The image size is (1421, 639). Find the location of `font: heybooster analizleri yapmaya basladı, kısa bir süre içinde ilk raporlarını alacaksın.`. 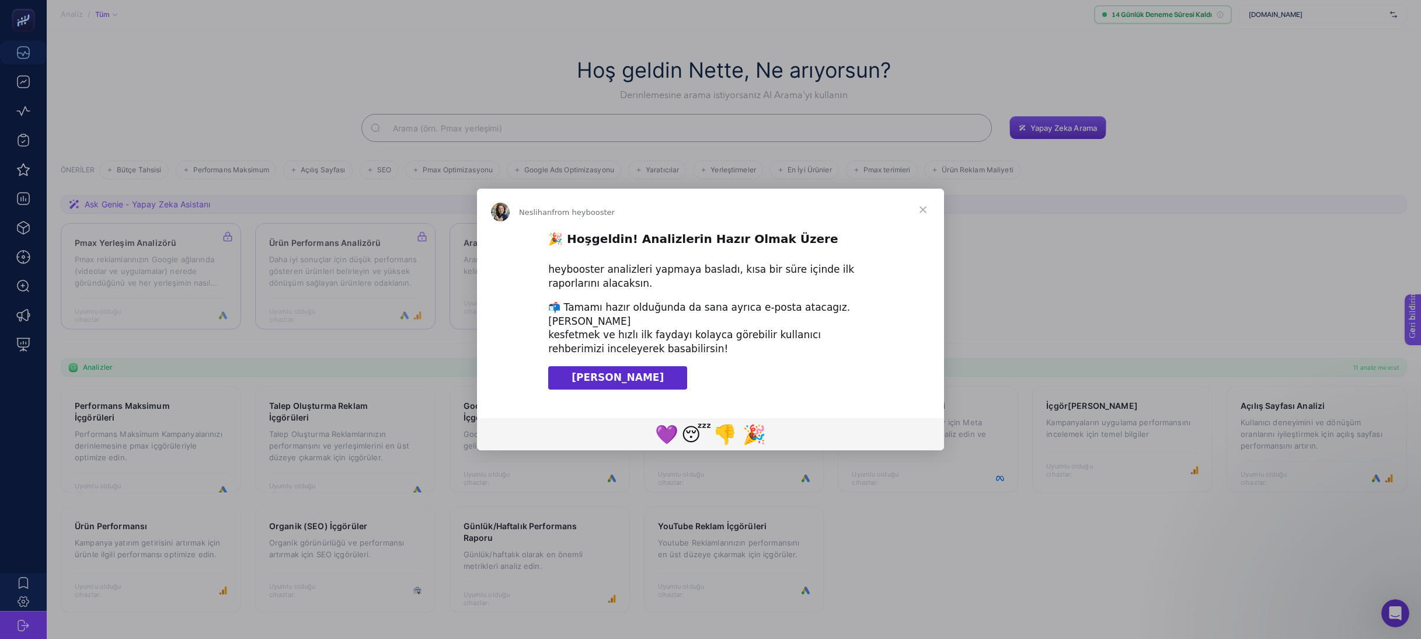

font: heybooster analizleri yapmaya basladı, kısa bir süre içinde ilk raporlarını alacaksın. is located at coordinates (701, 276).